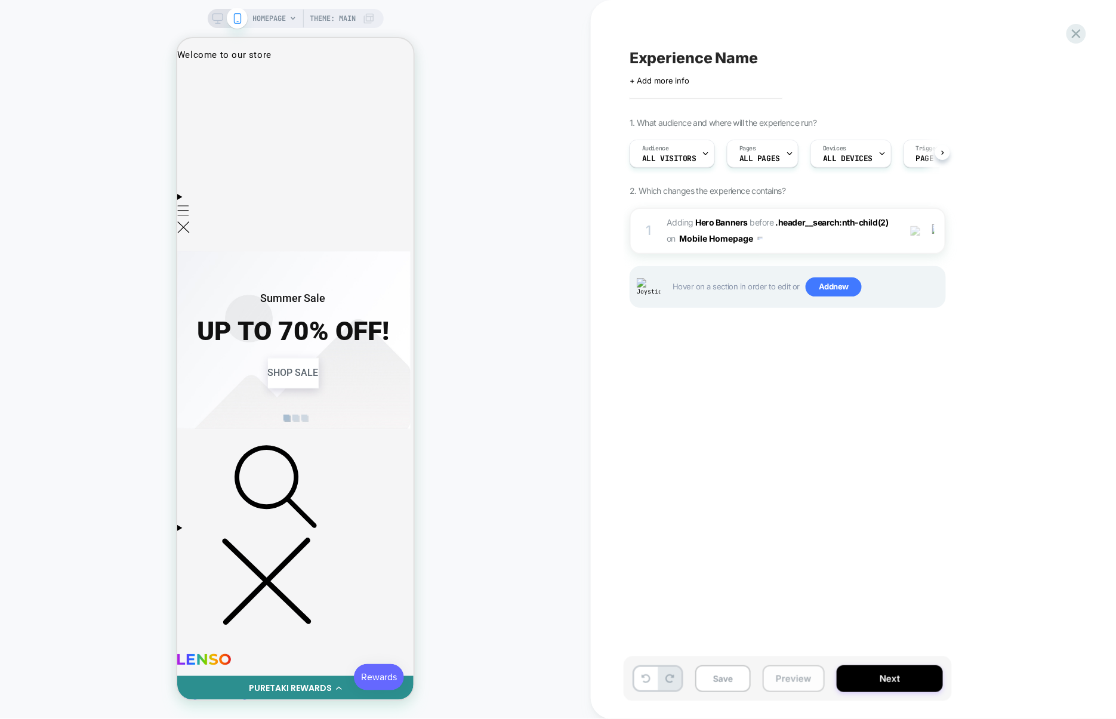  I want to click on strong: UP TO 70% OFF!, so click(116, 293).